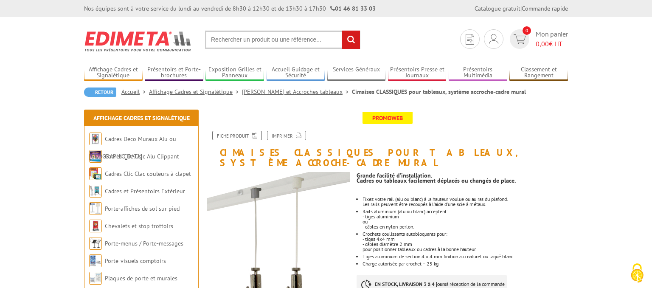 This screenshot has height=288, width=652. I want to click on a: Porte-menus / Porte-messages, so click(144, 243).